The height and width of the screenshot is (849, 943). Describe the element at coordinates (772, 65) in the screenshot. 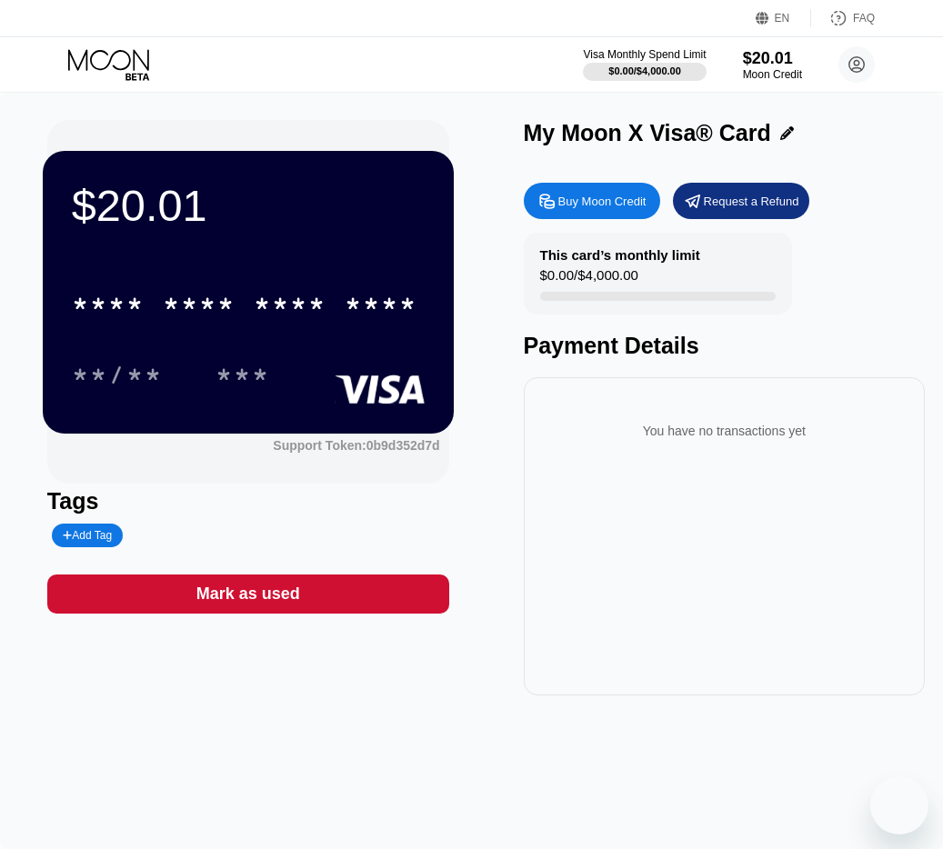

I see `div: $20.01Moon Credit` at that location.